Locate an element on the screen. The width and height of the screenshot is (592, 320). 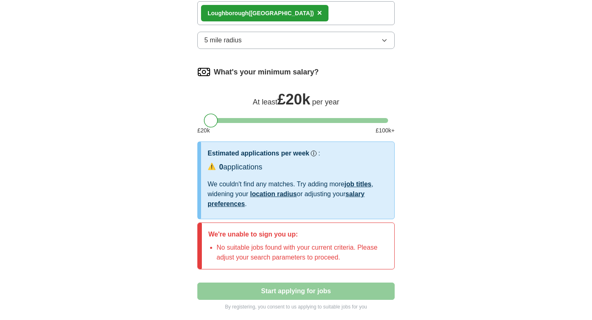
a: location radius is located at coordinates (273, 194).